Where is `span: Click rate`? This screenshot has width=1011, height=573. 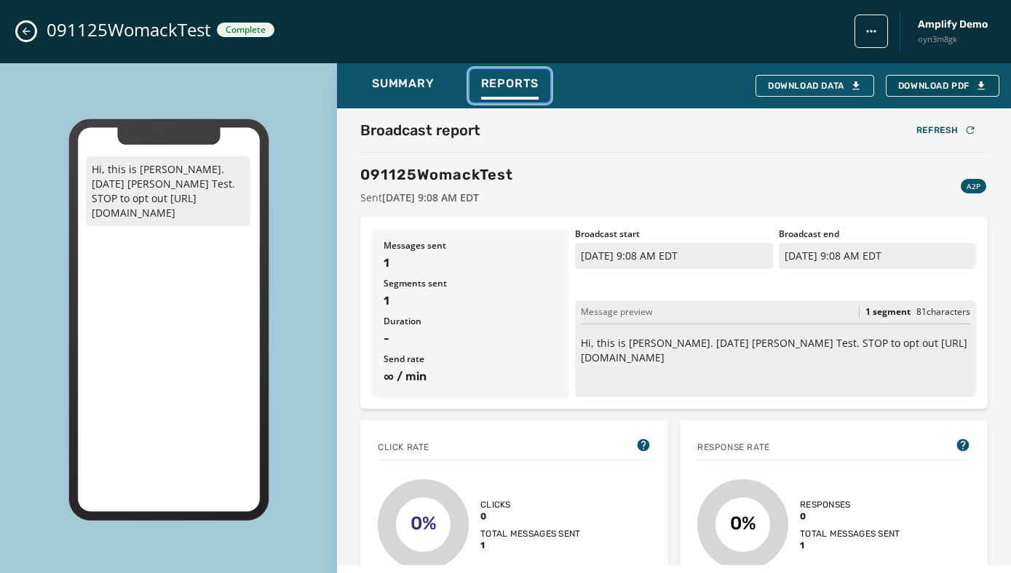 span: Click rate is located at coordinates (403, 447).